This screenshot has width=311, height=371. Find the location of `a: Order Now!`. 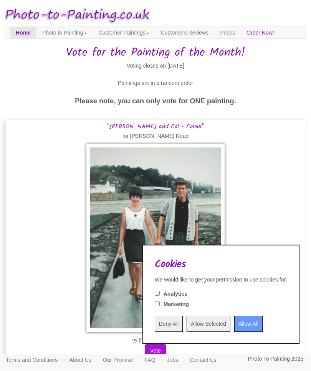

a: Order Now! is located at coordinates (261, 33).